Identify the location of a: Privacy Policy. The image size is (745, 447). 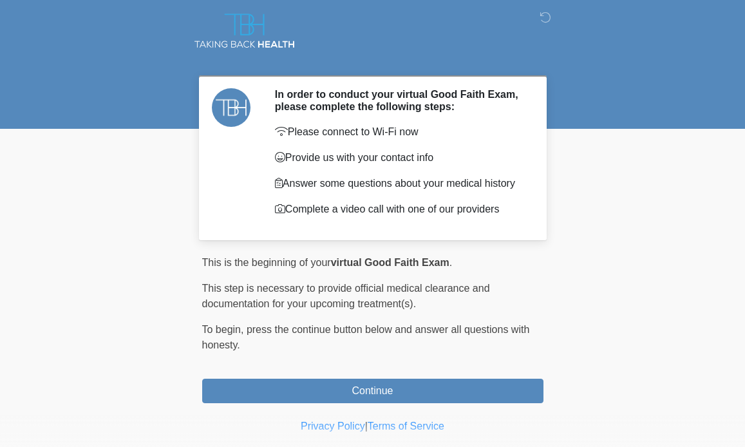
(333, 425).